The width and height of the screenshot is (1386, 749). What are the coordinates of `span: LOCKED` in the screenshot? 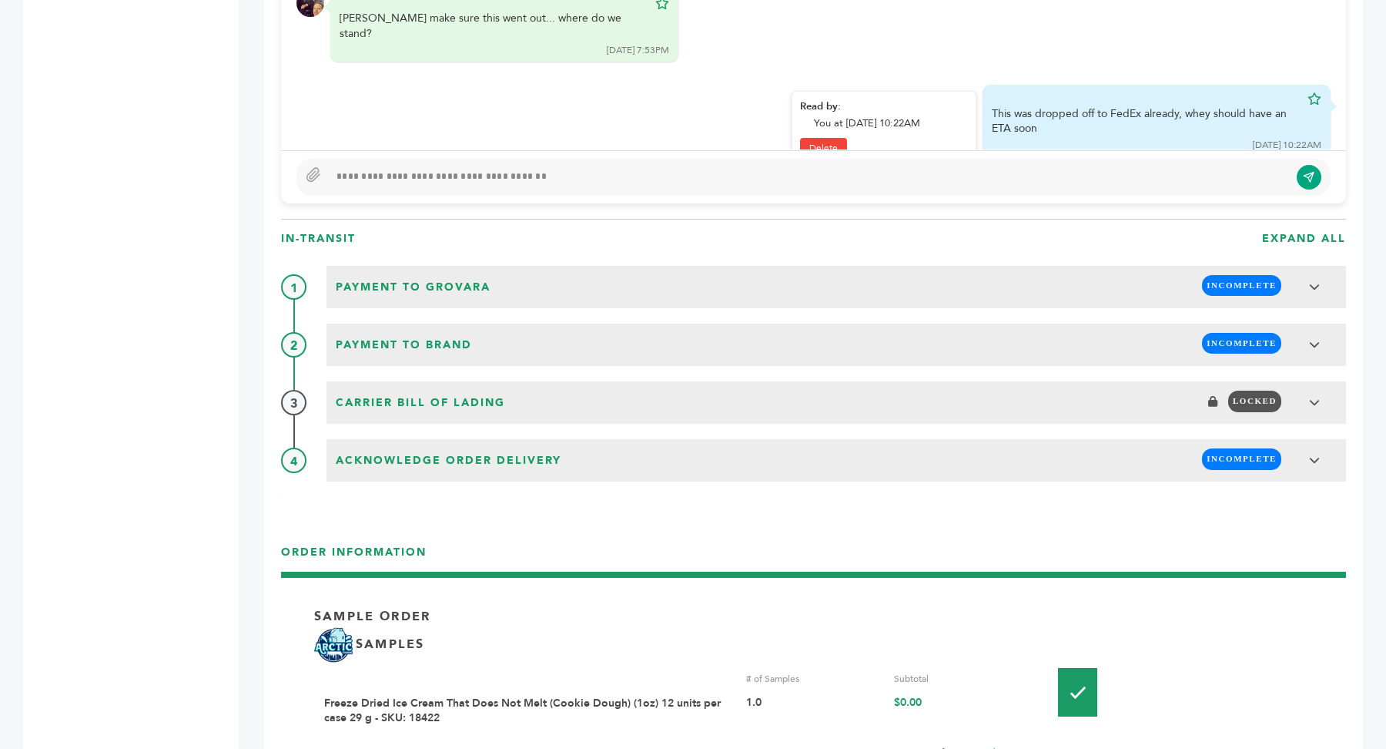 It's located at (1254, 400).